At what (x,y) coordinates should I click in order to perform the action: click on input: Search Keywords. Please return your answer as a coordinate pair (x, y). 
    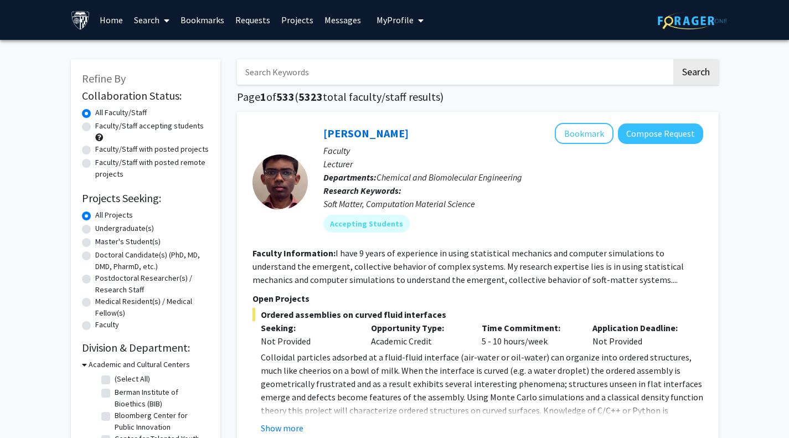
    Looking at the image, I should click on (454, 72).